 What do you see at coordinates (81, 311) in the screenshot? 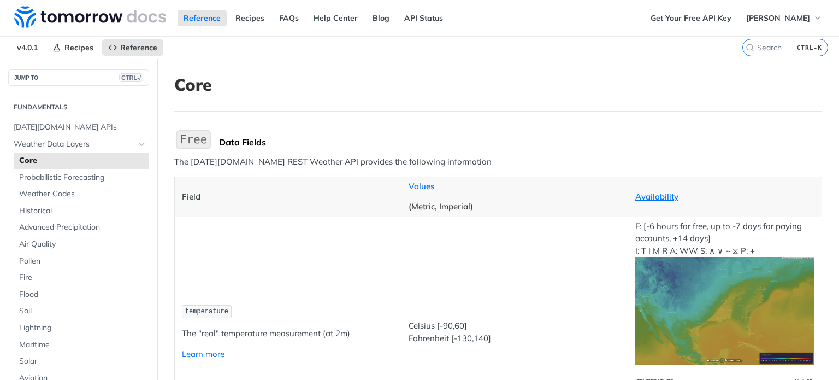
I see `a: Soil` at bounding box center [81, 311].